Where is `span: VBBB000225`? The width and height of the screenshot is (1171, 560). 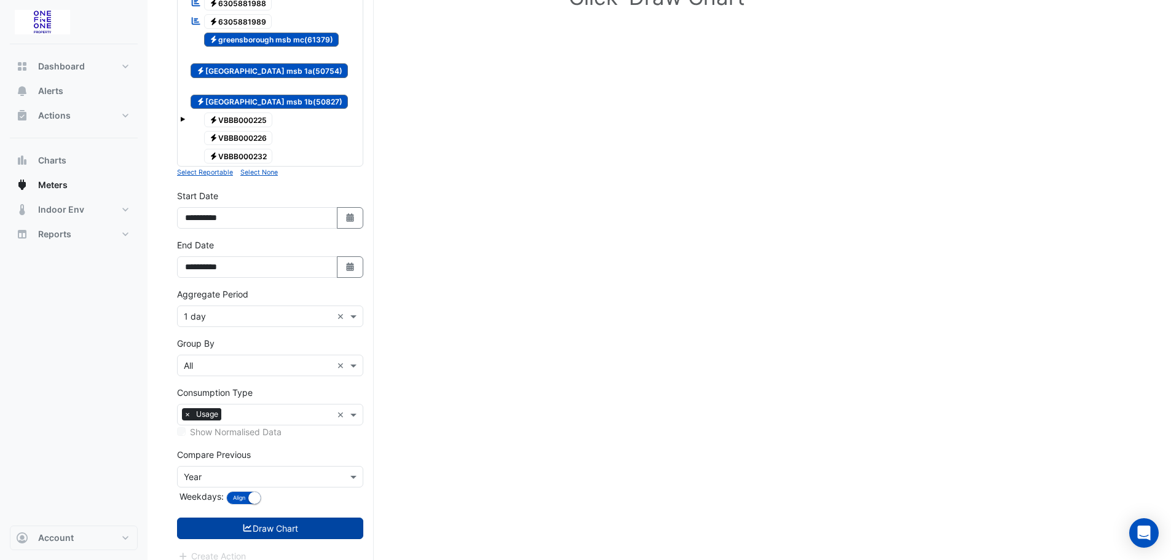
span: VBBB000225 is located at coordinates (239, 120).